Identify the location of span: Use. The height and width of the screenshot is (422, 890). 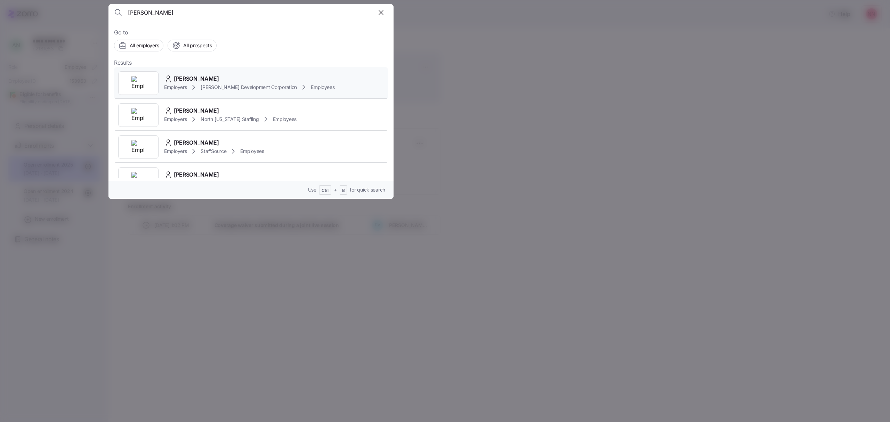
(312, 190).